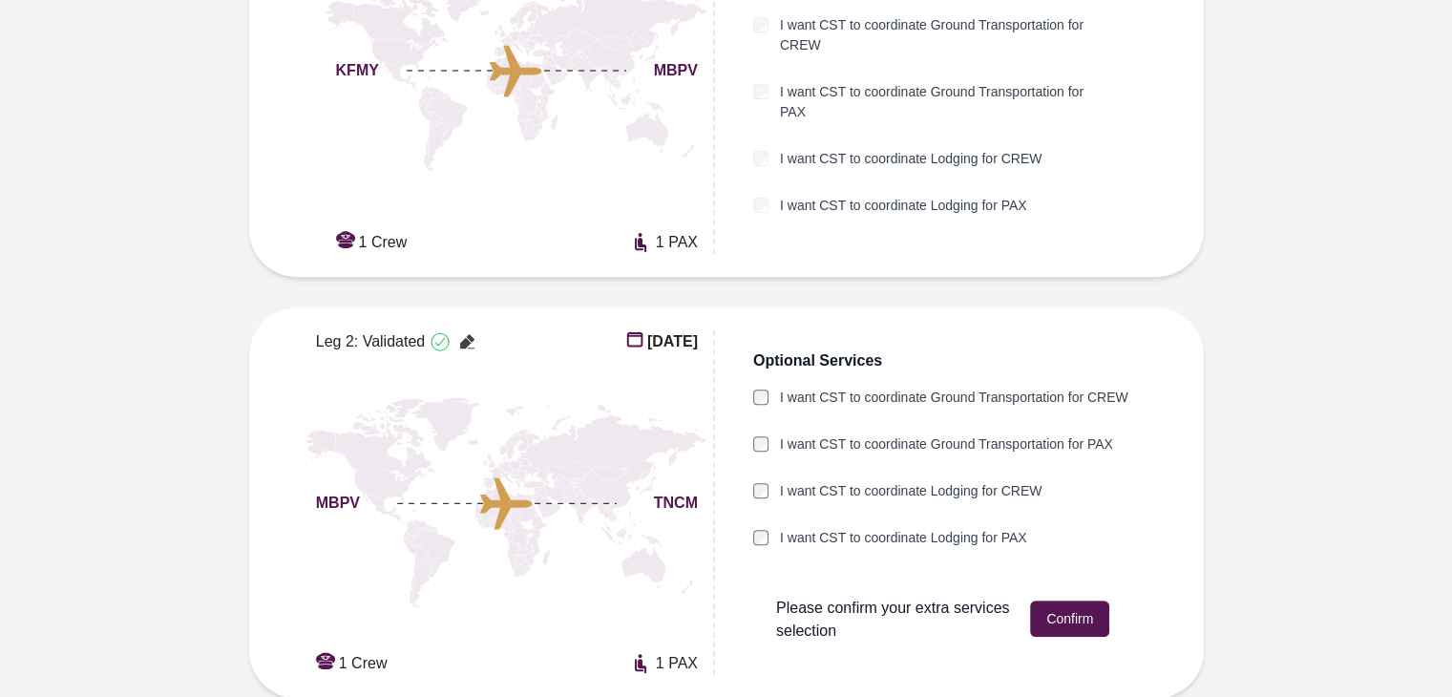 The width and height of the screenshot is (1452, 697). I want to click on button: Confirm, so click(1069, 619).